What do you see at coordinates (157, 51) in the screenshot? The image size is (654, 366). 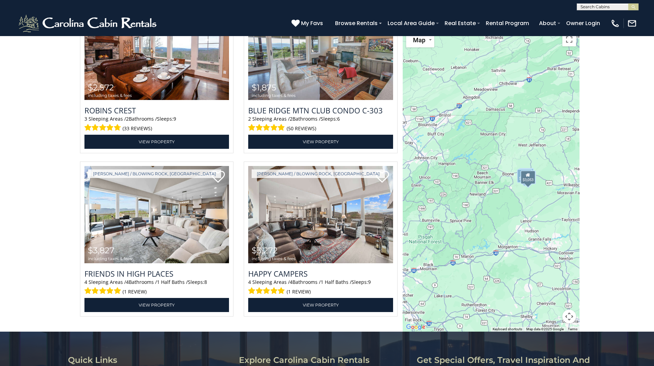 I see `a: Robins Crest $2,572 including taxes & fees` at bounding box center [157, 51].